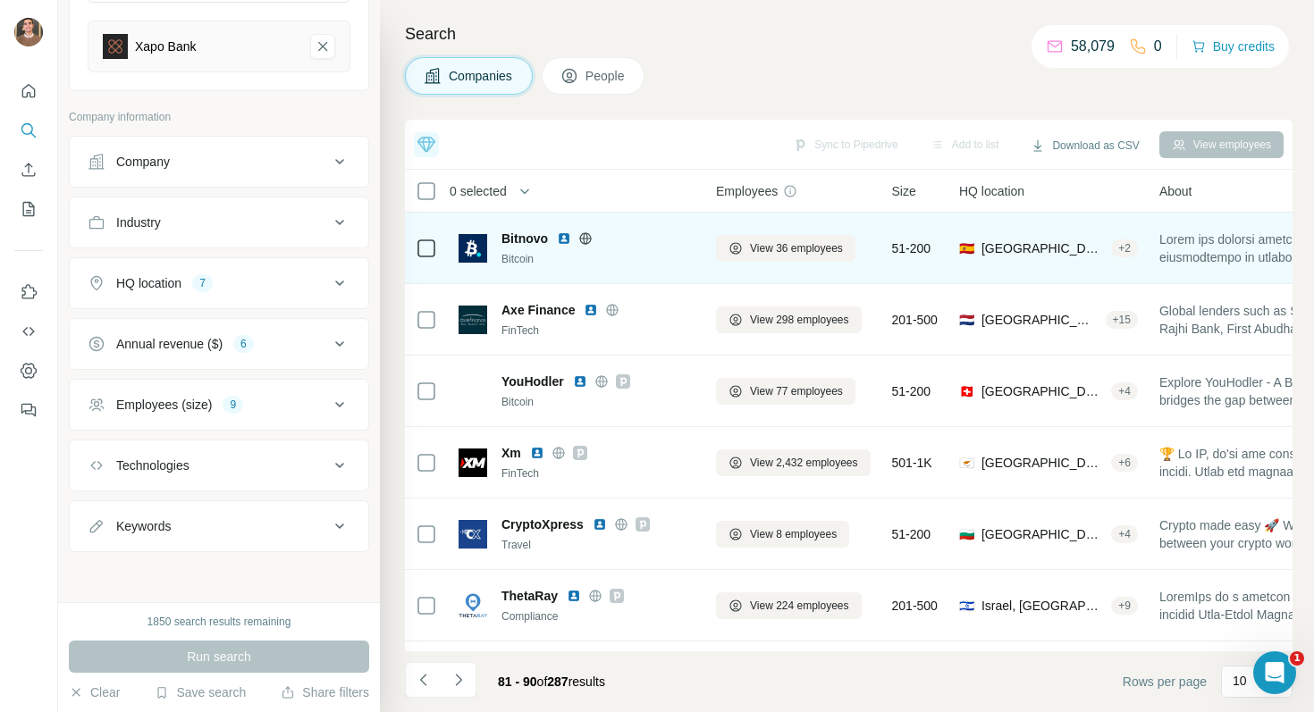 The height and width of the screenshot is (712, 1314). I want to click on button: View 36 employees, so click(786, 248).